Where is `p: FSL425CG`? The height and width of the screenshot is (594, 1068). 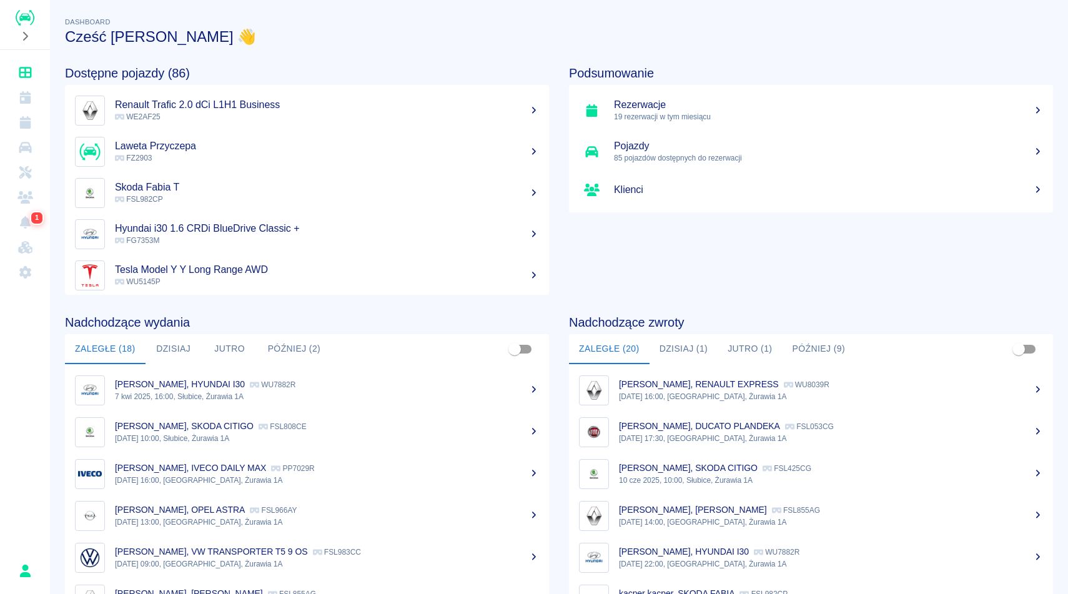 p: FSL425CG is located at coordinates (787, 468).